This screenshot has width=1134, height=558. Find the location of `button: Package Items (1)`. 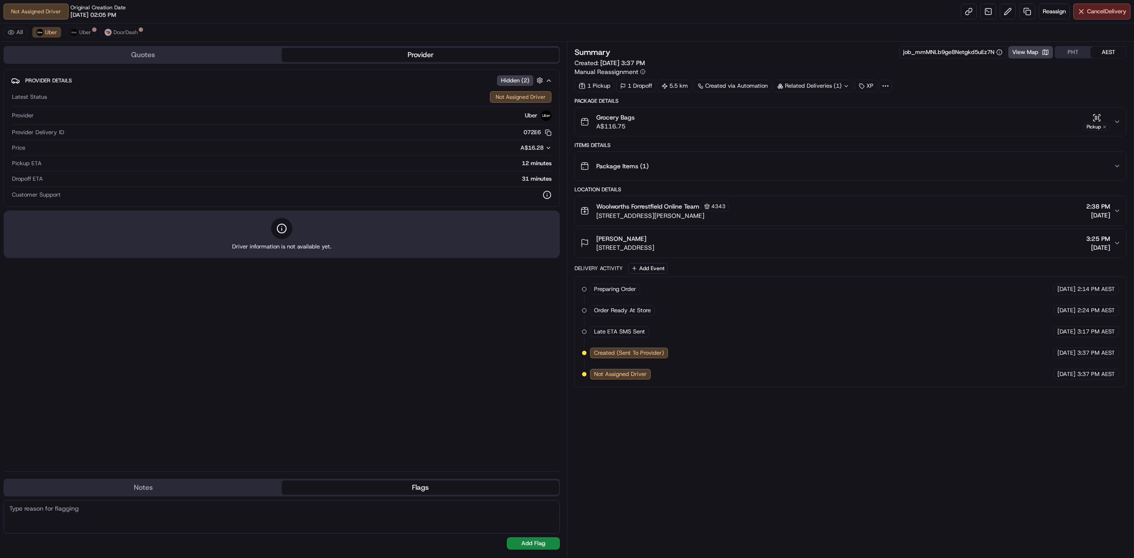

button: Package Items (1) is located at coordinates (850, 166).